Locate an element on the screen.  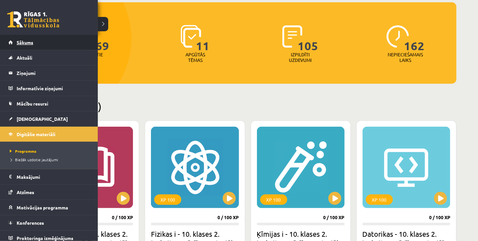
h2: Pieejamie (5) is located at coordinates (248, 106).